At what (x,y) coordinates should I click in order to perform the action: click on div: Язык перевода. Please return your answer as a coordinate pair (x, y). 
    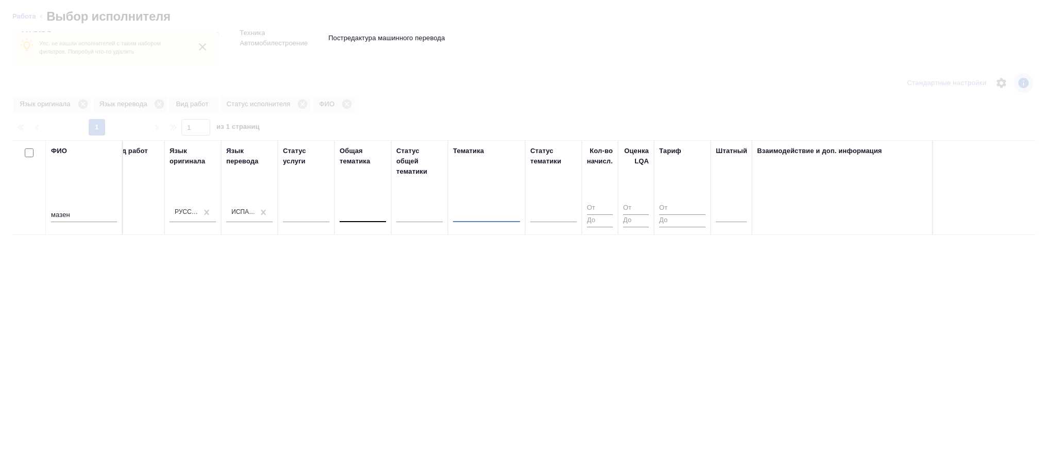
    Looking at the image, I should click on (250, 156).